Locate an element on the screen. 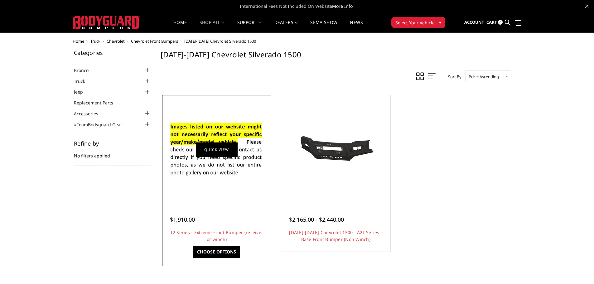 Image resolution: width=594 pixels, height=284 pixels. a: Quick view is located at coordinates (217, 149).